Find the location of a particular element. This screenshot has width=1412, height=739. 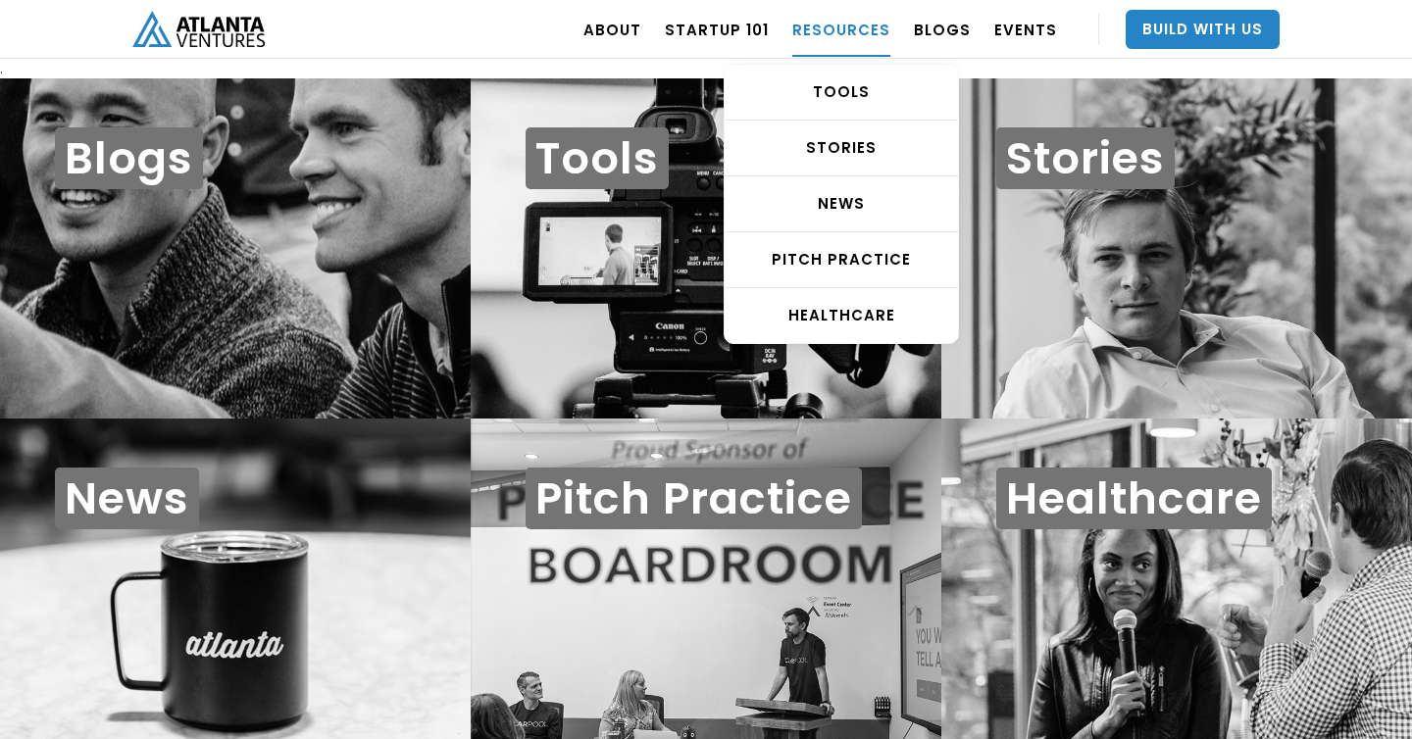

a: Pitch Practice is located at coordinates (841, 260).